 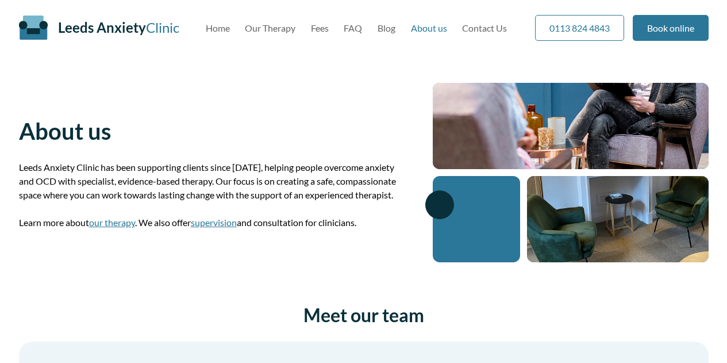 What do you see at coordinates (118, 27) in the screenshot?
I see `a: Leeds AnxietyClinic` at bounding box center [118, 27].